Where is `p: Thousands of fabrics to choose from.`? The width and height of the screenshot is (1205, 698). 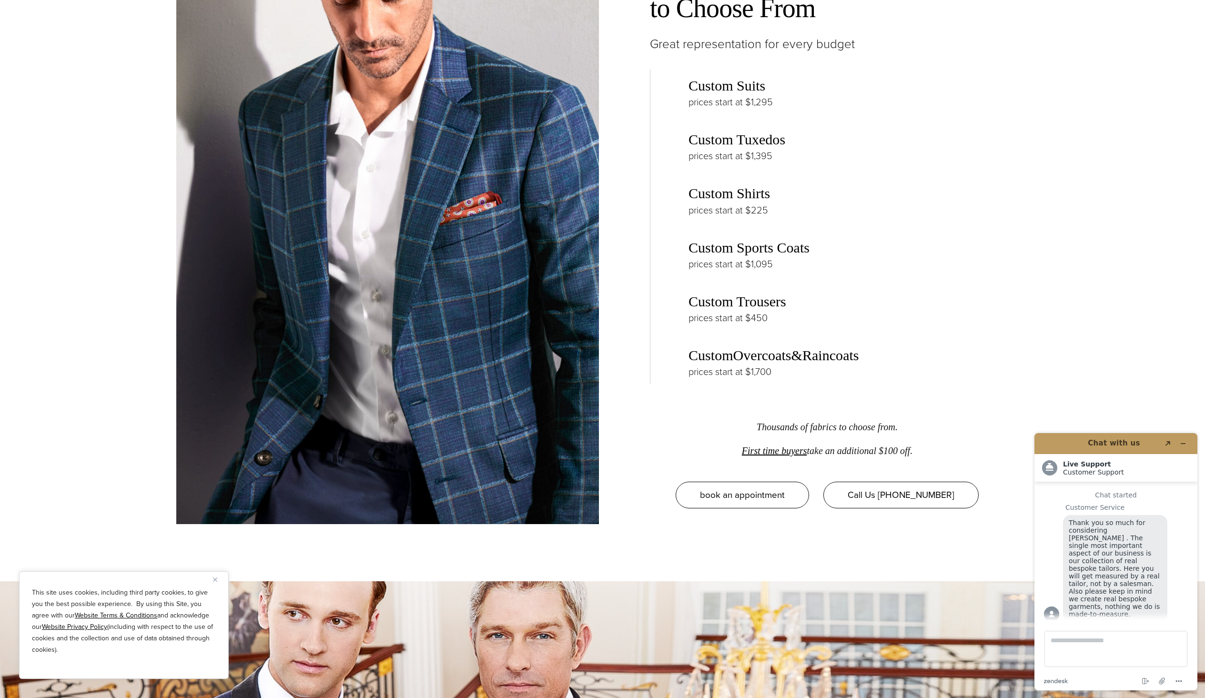 p: Thousands of fabrics to choose from. is located at coordinates (827, 427).